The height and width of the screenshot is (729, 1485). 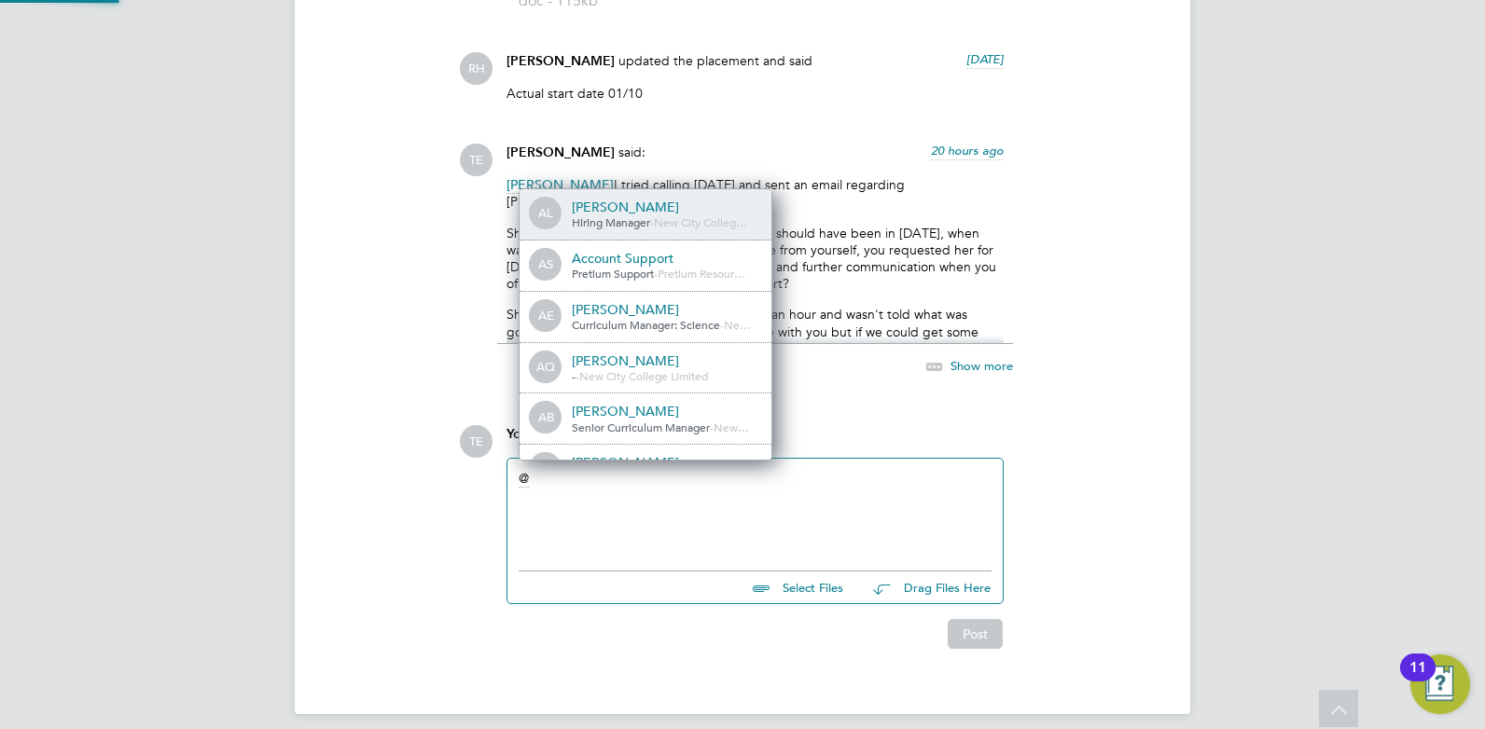 What do you see at coordinates (644, 376) in the screenshot?
I see `span: New City College Limited` at bounding box center [644, 376].